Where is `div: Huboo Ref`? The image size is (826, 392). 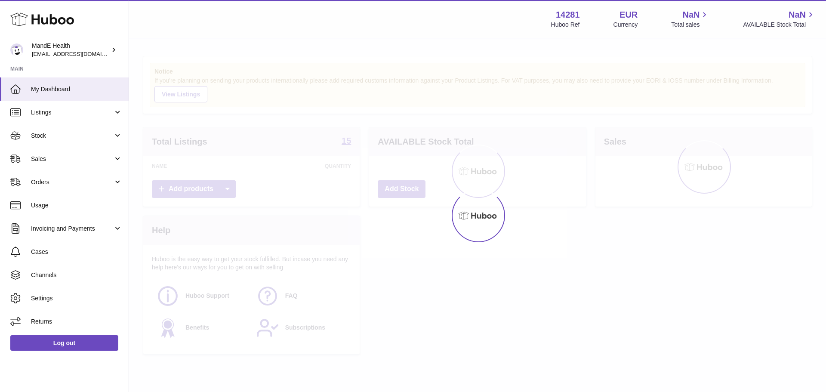 div: Huboo Ref is located at coordinates (566, 25).